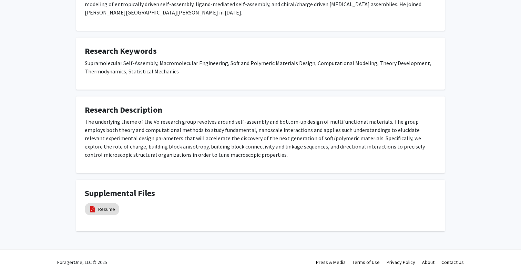  What do you see at coordinates (331, 262) in the screenshot?
I see `a: Press & Media` at bounding box center [331, 262].